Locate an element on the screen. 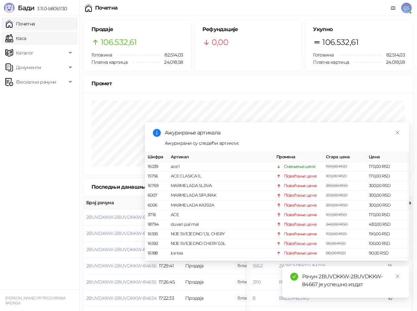  a: Документација is located at coordinates (393, 8).